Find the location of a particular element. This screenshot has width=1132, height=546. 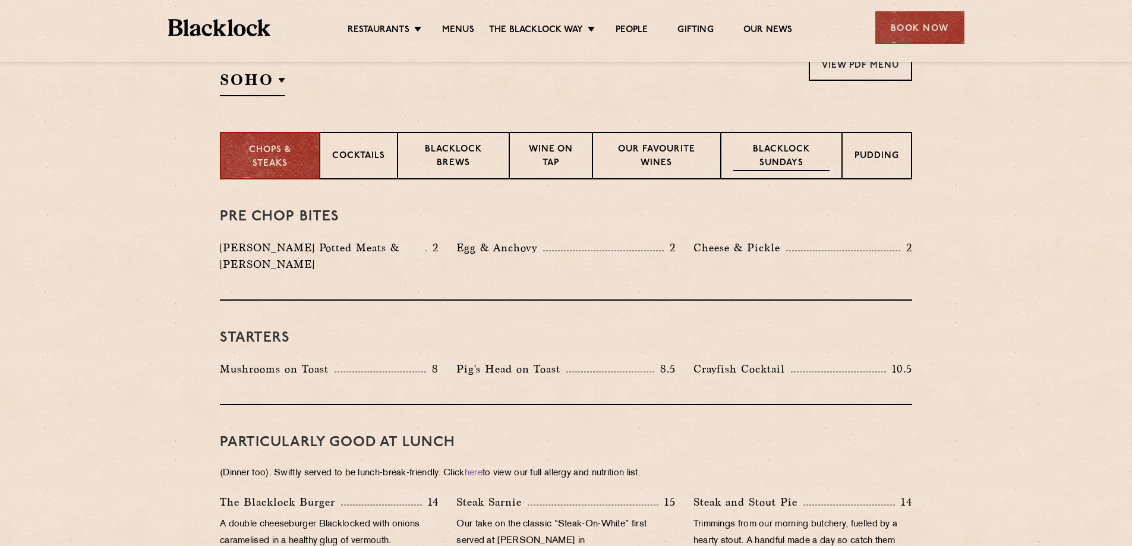

p: (Dinner too). Swiftly served to be lunch-break-friendly. Click to view our full allergy and nutri... is located at coordinates (566, 474).